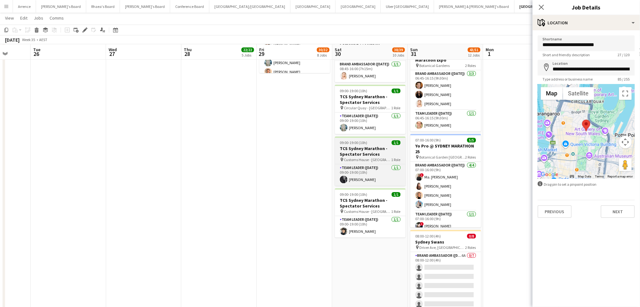  Describe the element at coordinates (626, 142) in the screenshot. I see `button: Map camera controls` at that location.